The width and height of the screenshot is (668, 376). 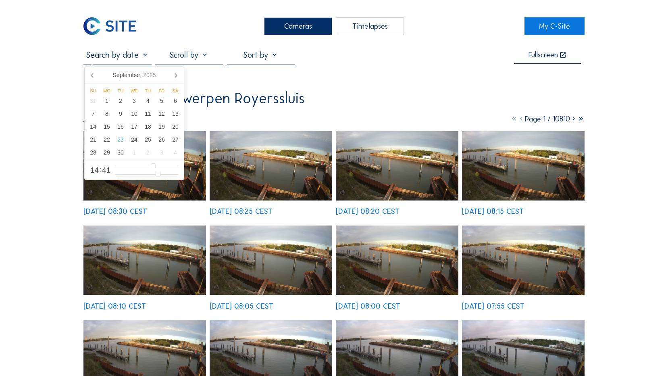 What do you see at coordinates (106, 170) in the screenshot?
I see `span: 41` at bounding box center [106, 170].